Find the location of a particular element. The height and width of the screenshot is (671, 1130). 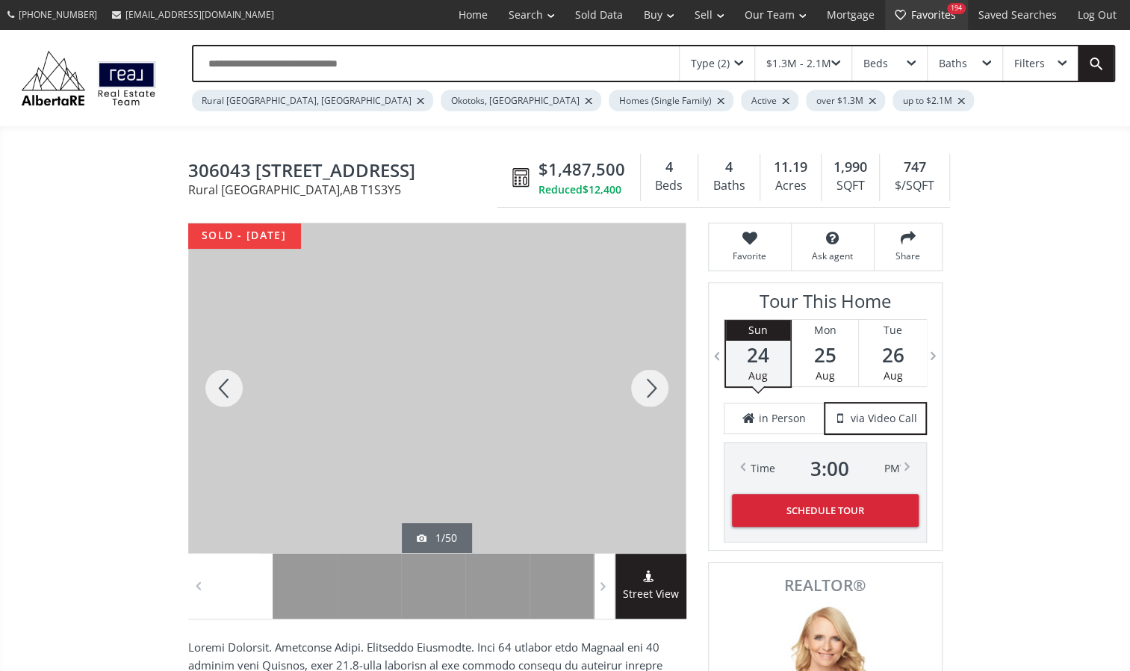

div: Type (2) is located at coordinates (710, 63).